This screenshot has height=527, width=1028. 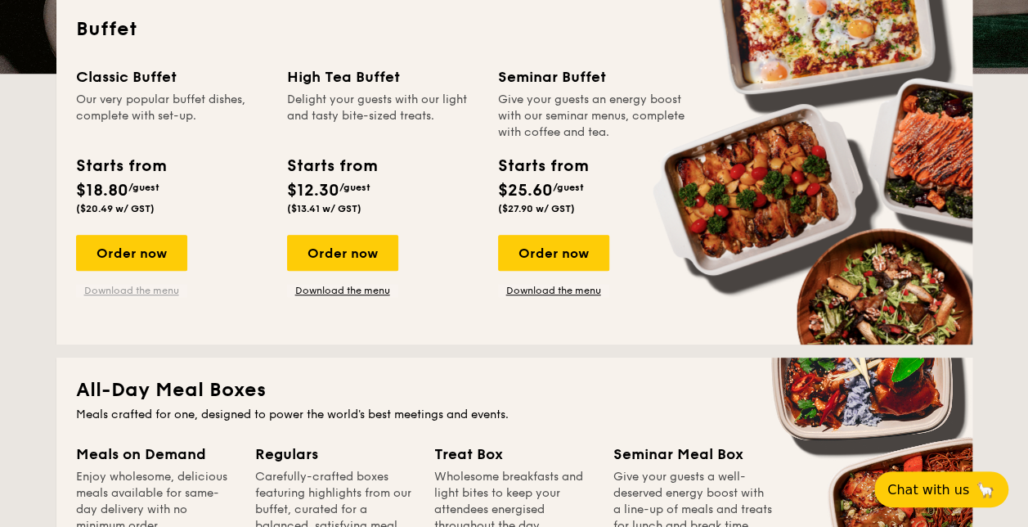 I want to click on span: ($13.41 w/ GST), so click(x=324, y=208).